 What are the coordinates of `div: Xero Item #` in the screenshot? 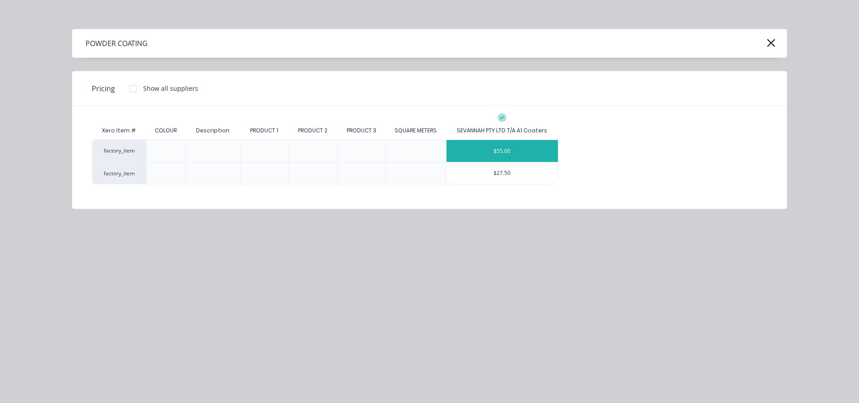 It's located at (119, 131).